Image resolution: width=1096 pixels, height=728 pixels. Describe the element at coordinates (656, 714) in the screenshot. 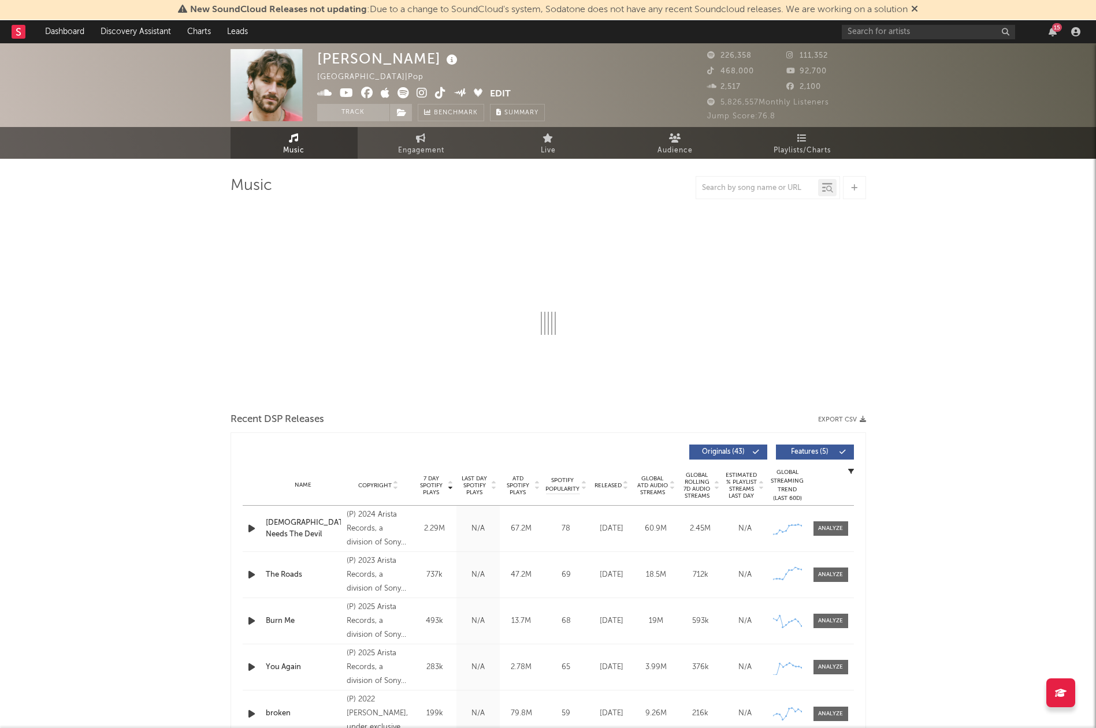

I see `div: 9.26M` at that location.